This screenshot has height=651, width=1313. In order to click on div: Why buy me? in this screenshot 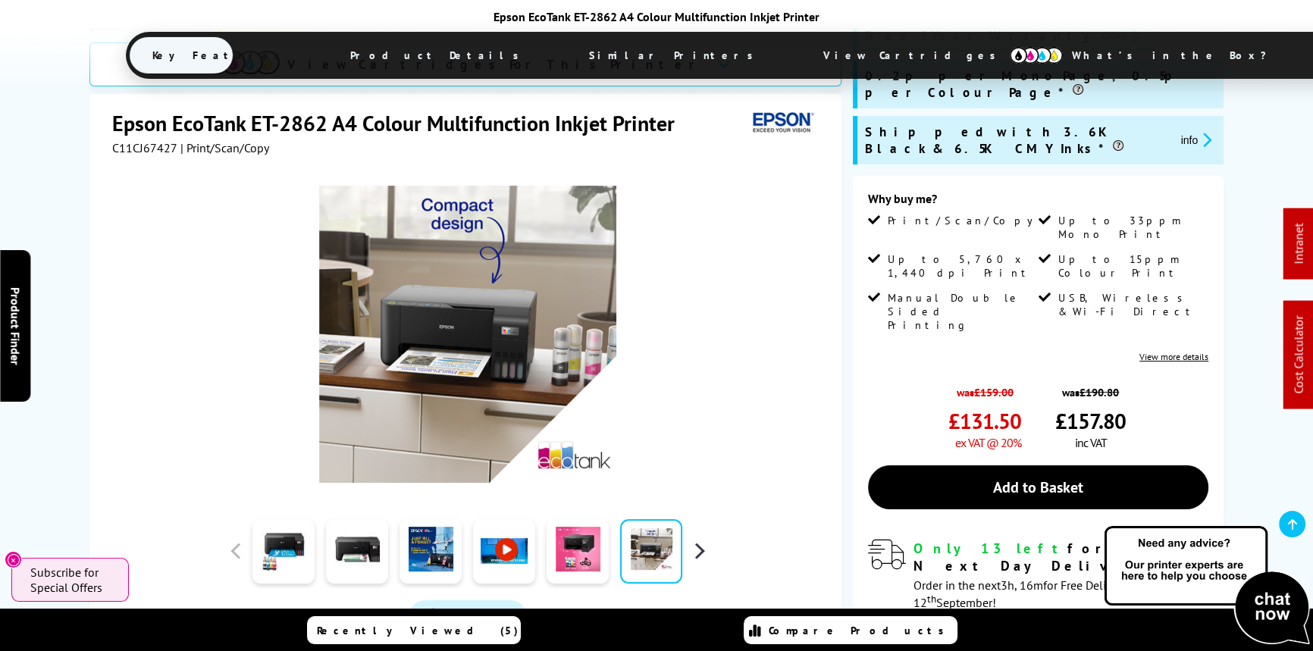, I will do `click(1038, 202)`.